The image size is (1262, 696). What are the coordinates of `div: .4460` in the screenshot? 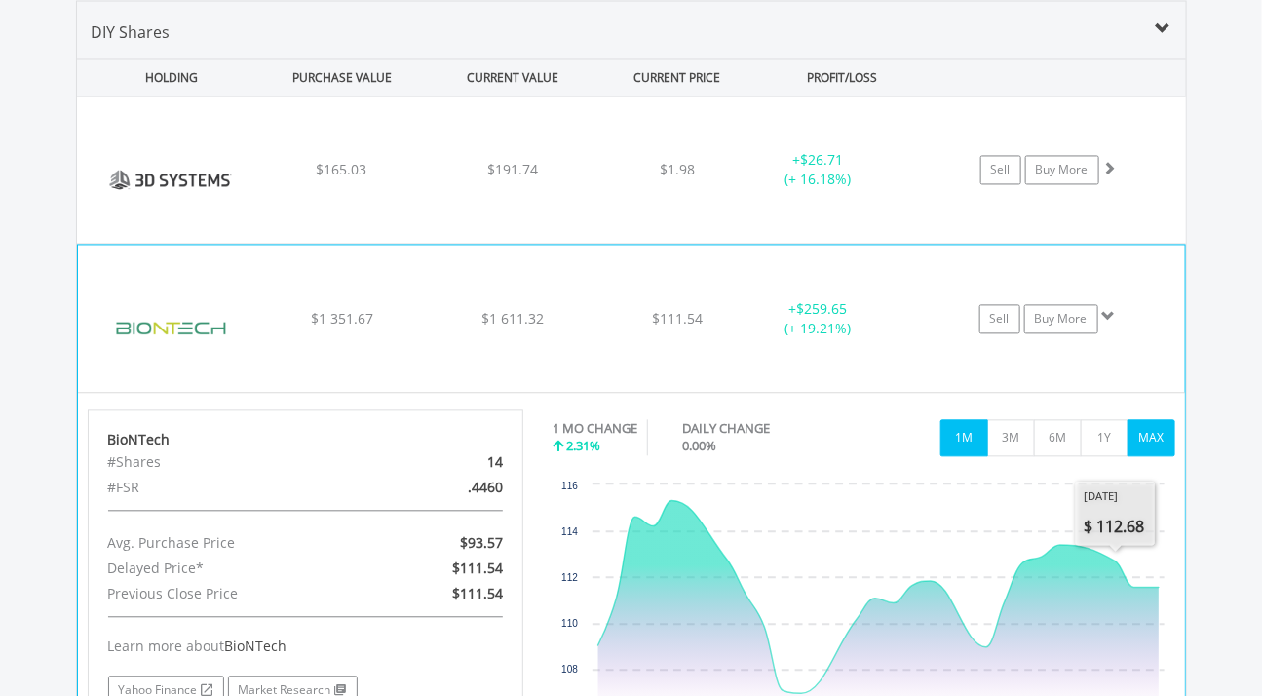 It's located at (446, 488).